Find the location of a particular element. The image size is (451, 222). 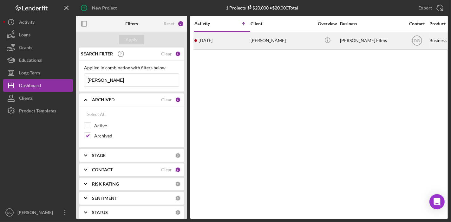

button: Select All is located at coordinates (96, 114).